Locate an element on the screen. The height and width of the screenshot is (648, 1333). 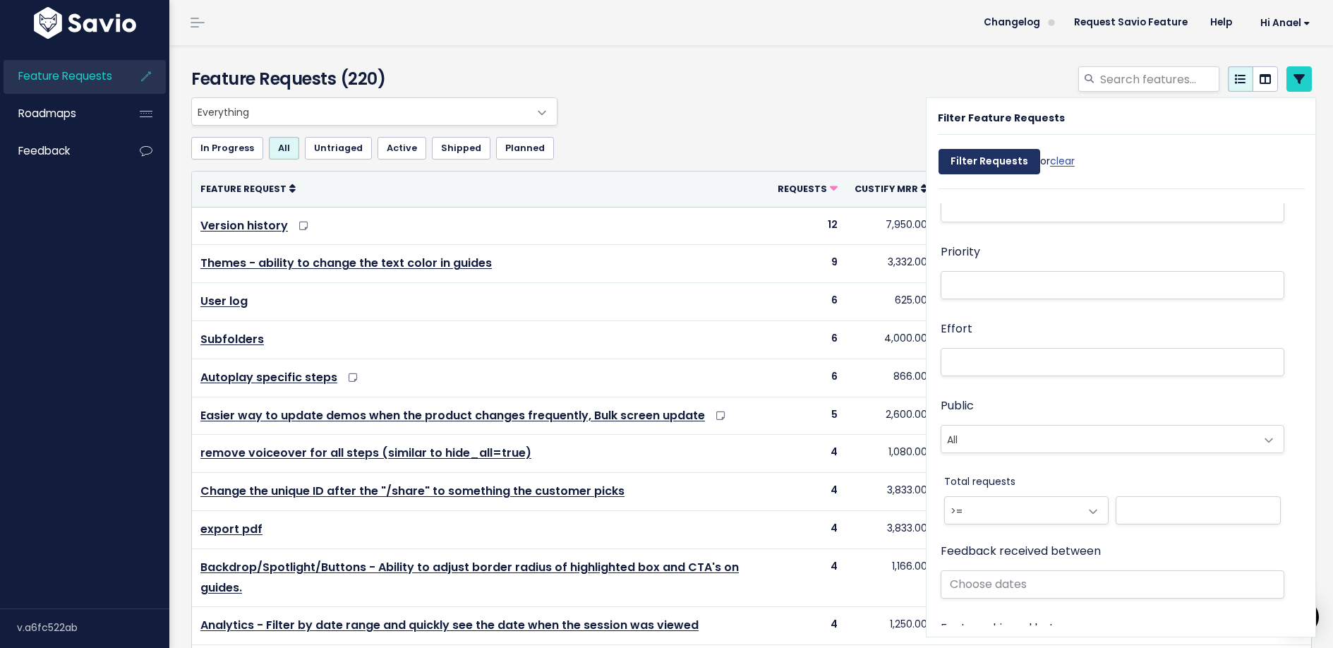
input: Filter Requests is located at coordinates (989, 162).